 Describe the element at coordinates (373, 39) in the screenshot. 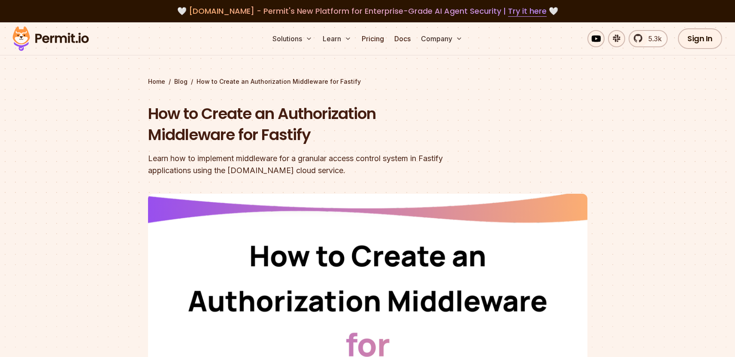

I see `a: Pricing` at that location.